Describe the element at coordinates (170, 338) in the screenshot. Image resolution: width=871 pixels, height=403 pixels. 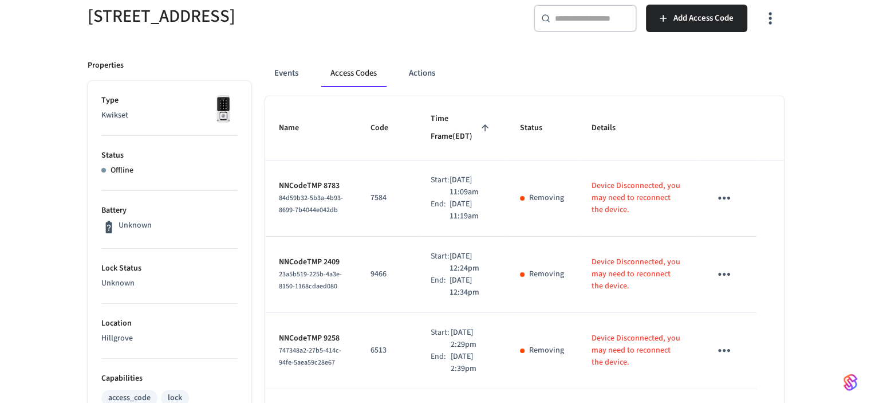
I see `p: Hillgrove` at that location.